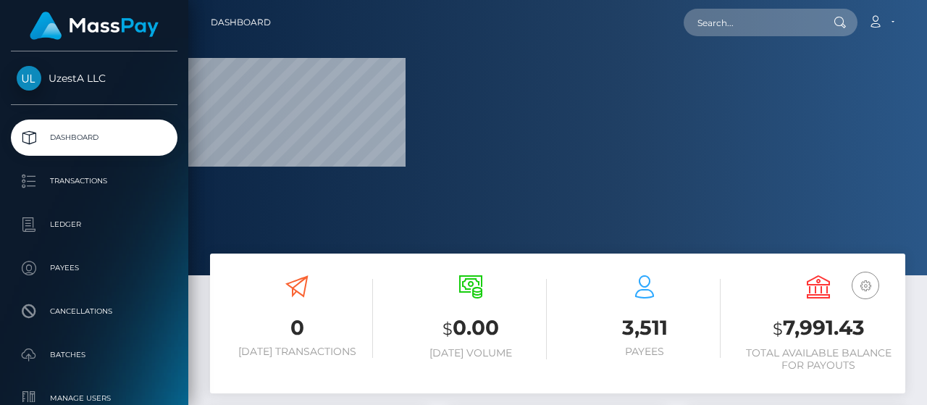  Describe the element at coordinates (94, 311) in the screenshot. I see `a: Cancellations` at that location.